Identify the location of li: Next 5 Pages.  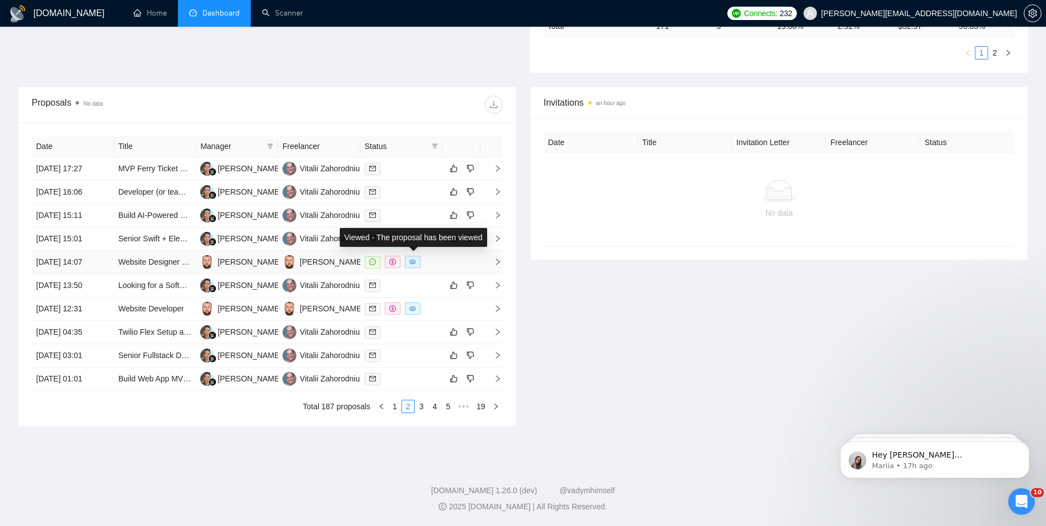
(464, 407).